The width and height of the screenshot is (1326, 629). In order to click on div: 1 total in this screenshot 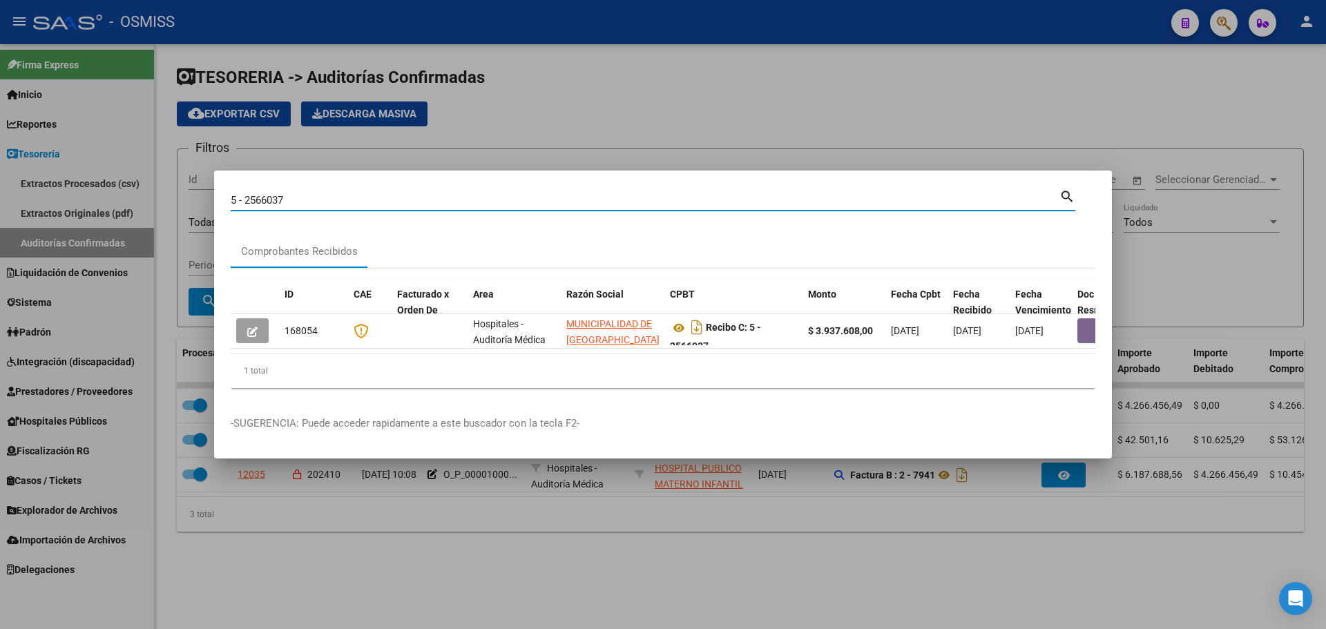, I will do `click(663, 371)`.